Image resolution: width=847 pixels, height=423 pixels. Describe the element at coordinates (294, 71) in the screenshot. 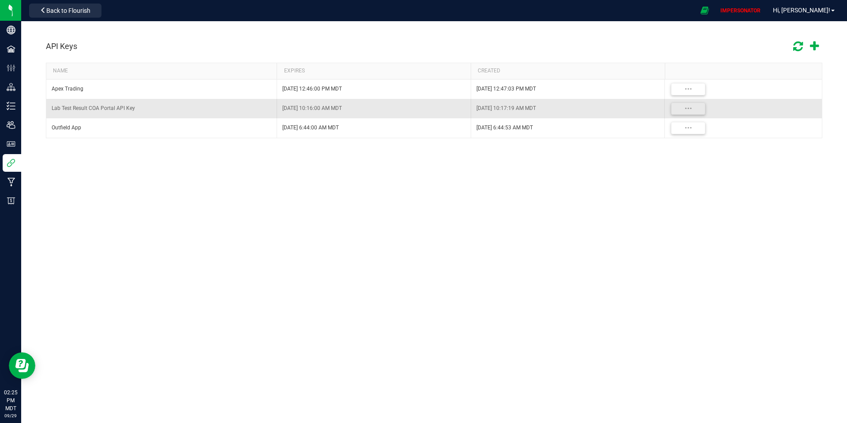

I see `span: EXPIRES` at that location.